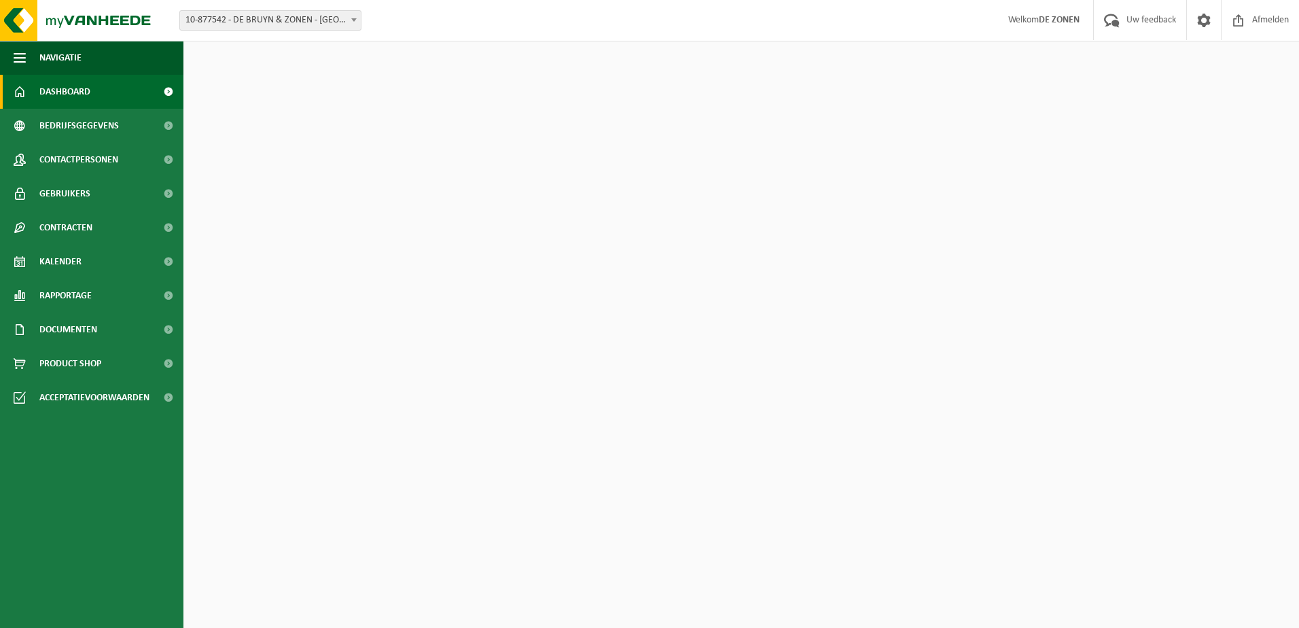 This screenshot has height=628, width=1299. Describe the element at coordinates (60, 262) in the screenshot. I see `span: Kalender` at that location.